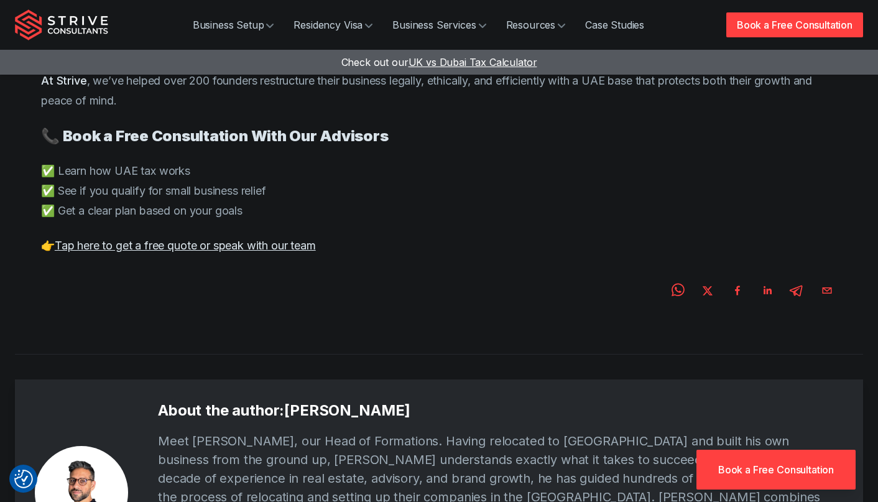  Describe the element at coordinates (439, 25) in the screenshot. I see `a: Business Services` at that location.